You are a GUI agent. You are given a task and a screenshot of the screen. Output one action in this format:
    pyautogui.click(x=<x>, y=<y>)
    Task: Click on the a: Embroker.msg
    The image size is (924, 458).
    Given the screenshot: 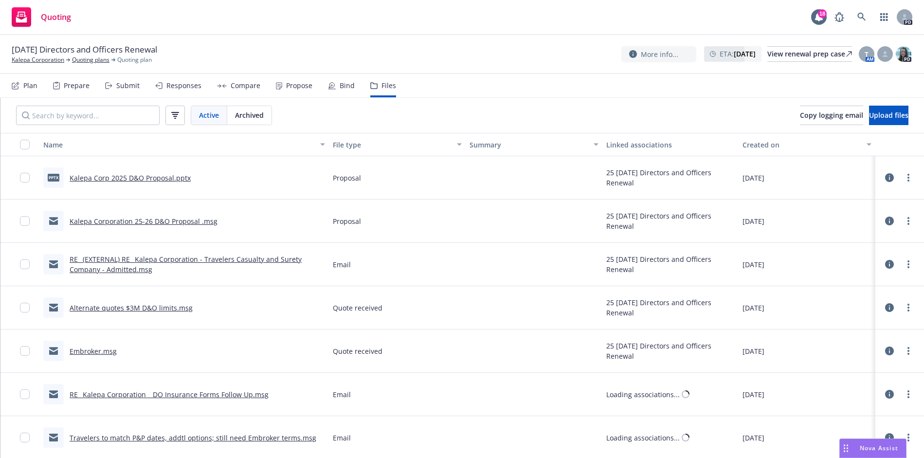 What is the action you would take?
    pyautogui.click(x=93, y=351)
    